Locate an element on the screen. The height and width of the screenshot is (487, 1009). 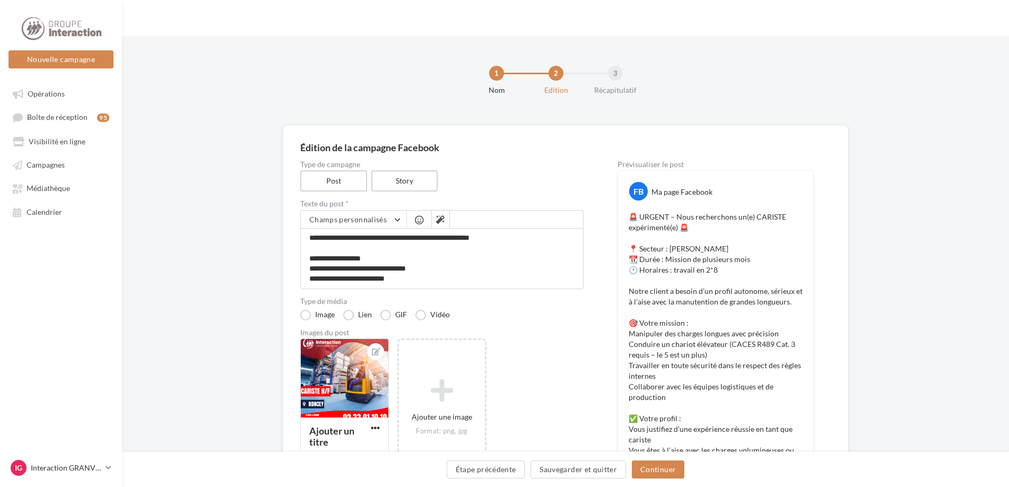
span: Champs personnalisés is located at coordinates (348, 219).